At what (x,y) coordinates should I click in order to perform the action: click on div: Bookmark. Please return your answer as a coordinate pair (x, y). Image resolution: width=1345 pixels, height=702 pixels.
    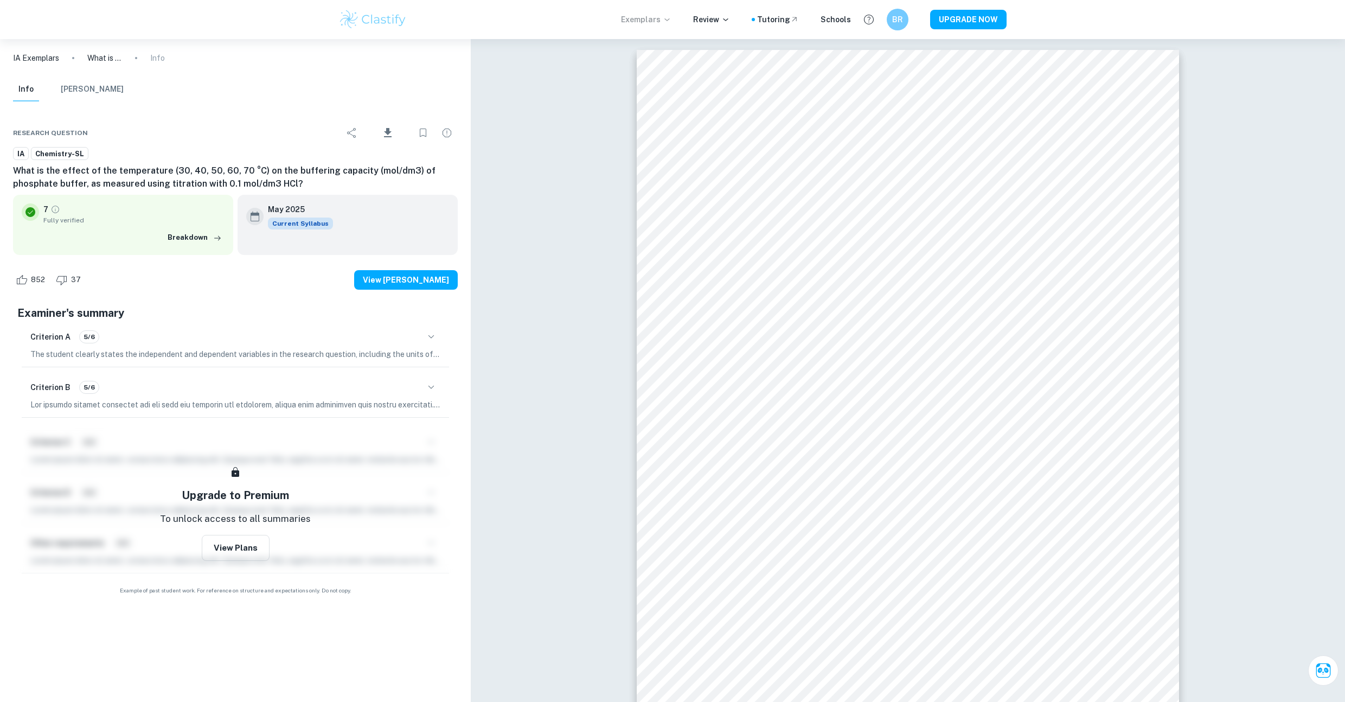
    Looking at the image, I should click on (423, 133).